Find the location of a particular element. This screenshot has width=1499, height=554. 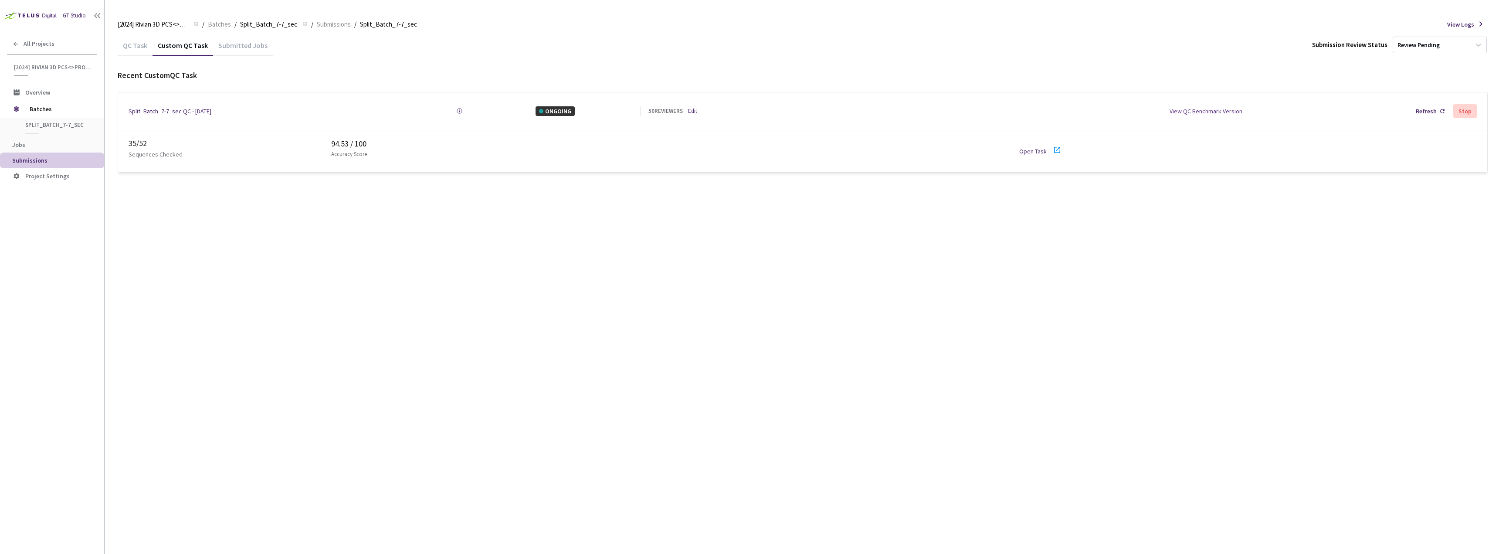

div: Recent Custom QC Task is located at coordinates (803, 75).